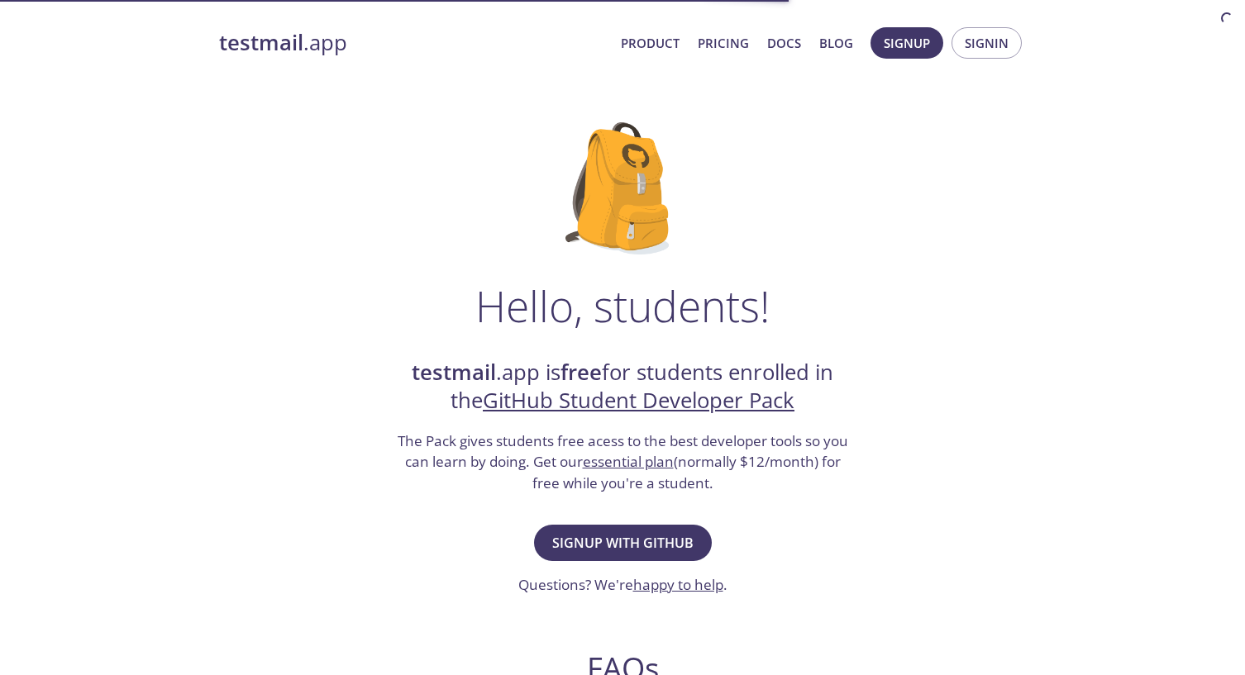 The width and height of the screenshot is (1245, 675). Describe the element at coordinates (623, 543) in the screenshot. I see `button: Signup with GitHub` at that location.